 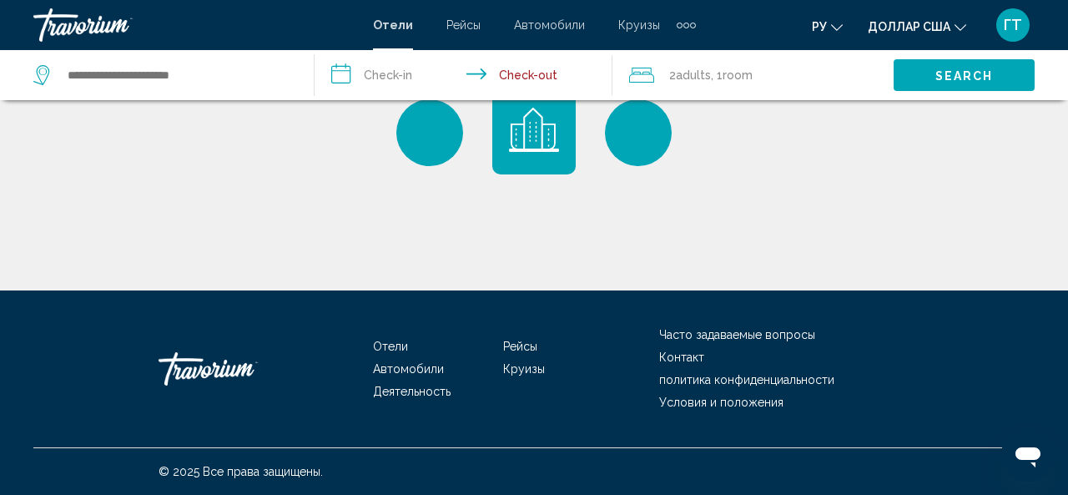 I want to click on a: Часто задаваемые вопросы, so click(x=737, y=335).